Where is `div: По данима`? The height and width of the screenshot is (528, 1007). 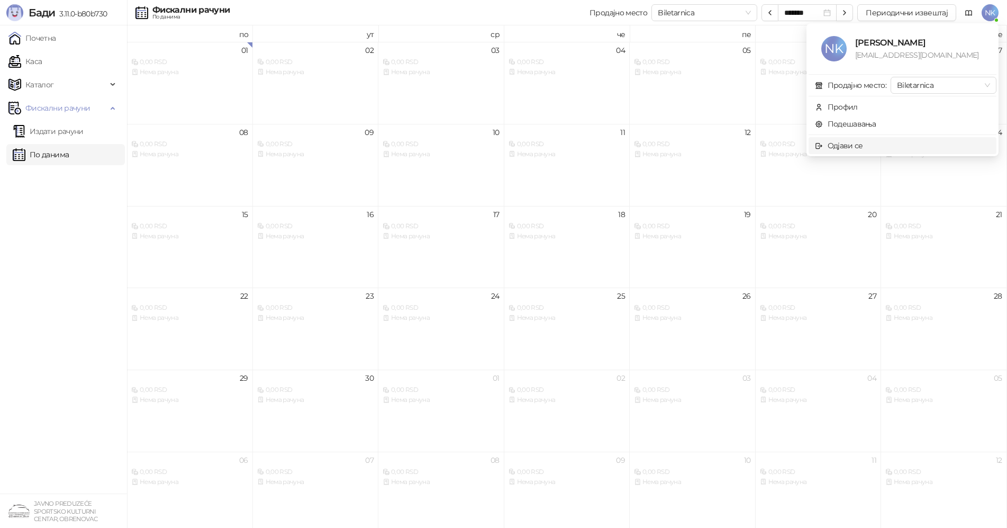 div: По данима is located at coordinates (191, 17).